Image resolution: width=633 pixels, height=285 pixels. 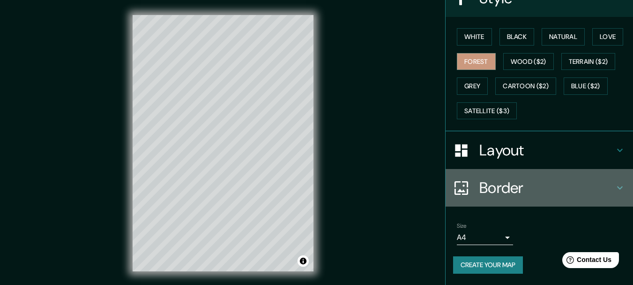 What do you see at coordinates (529, 61) in the screenshot?
I see `button: Wood ($2)` at bounding box center [529, 61].